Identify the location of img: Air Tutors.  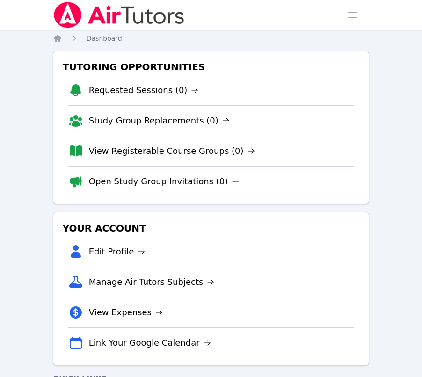
(119, 15).